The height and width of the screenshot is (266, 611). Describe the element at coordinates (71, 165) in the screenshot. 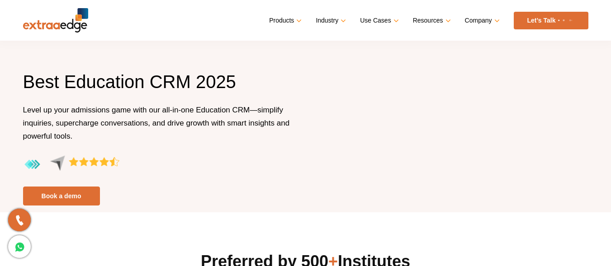

I see `img: aggregate-rating-by-users` at that location.